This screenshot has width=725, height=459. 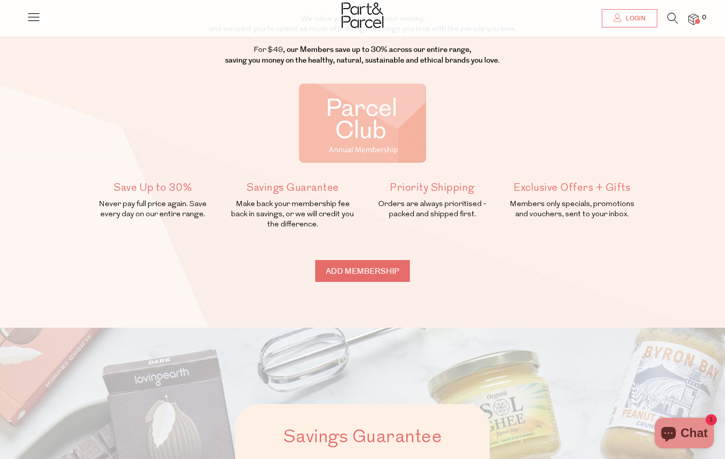 I want to click on h2: Savings Guarantee, so click(x=362, y=437).